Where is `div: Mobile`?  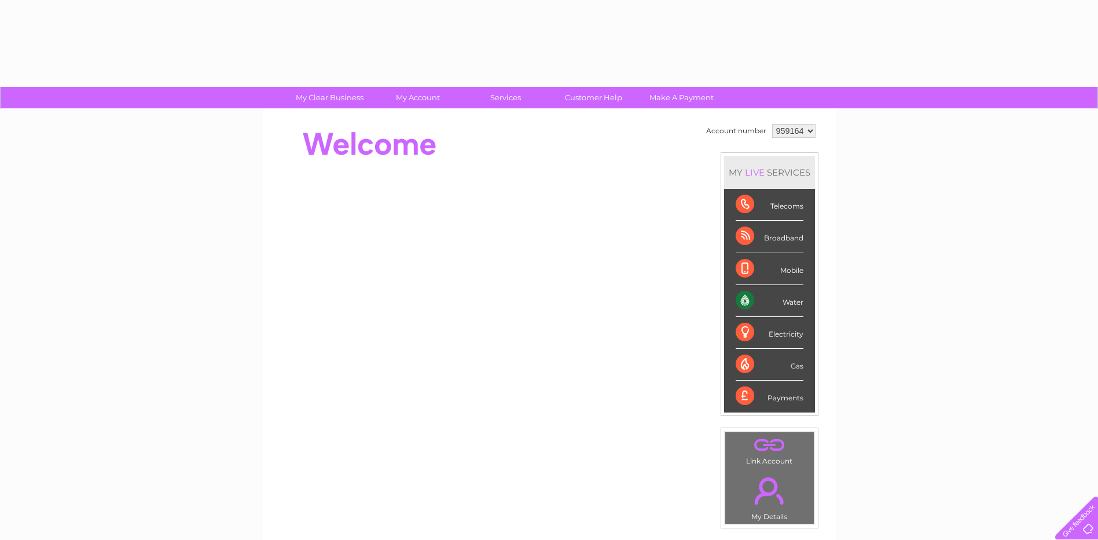
div: Mobile is located at coordinates (769, 269).